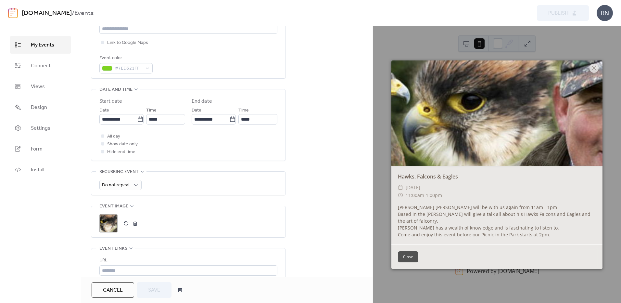 The width and height of the screenshot is (621, 303). I want to click on span: Form, so click(37, 149).